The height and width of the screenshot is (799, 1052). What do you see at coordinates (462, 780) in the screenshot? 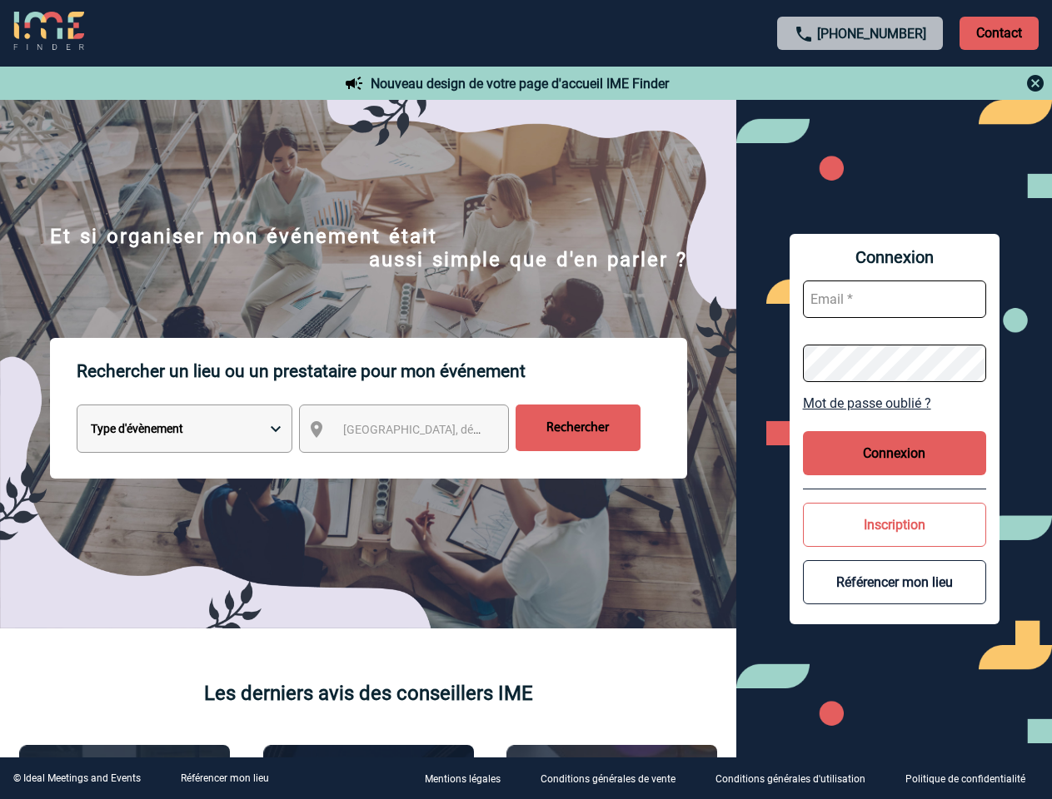
I see `p: Mentions légales` at bounding box center [462, 780].